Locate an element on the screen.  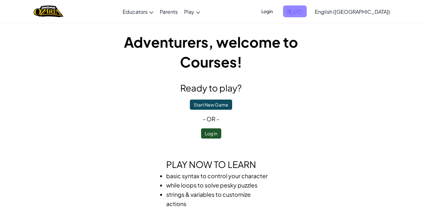
h1: Adventurers, welcome to Courses! is located at coordinates (211, 52).